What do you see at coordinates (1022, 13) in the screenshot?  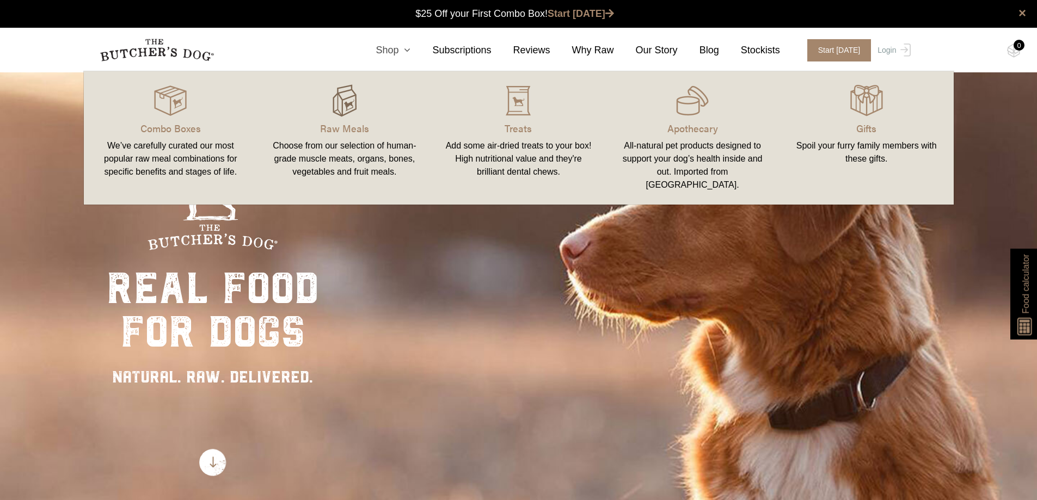 I see `a: close` at bounding box center [1022, 13].